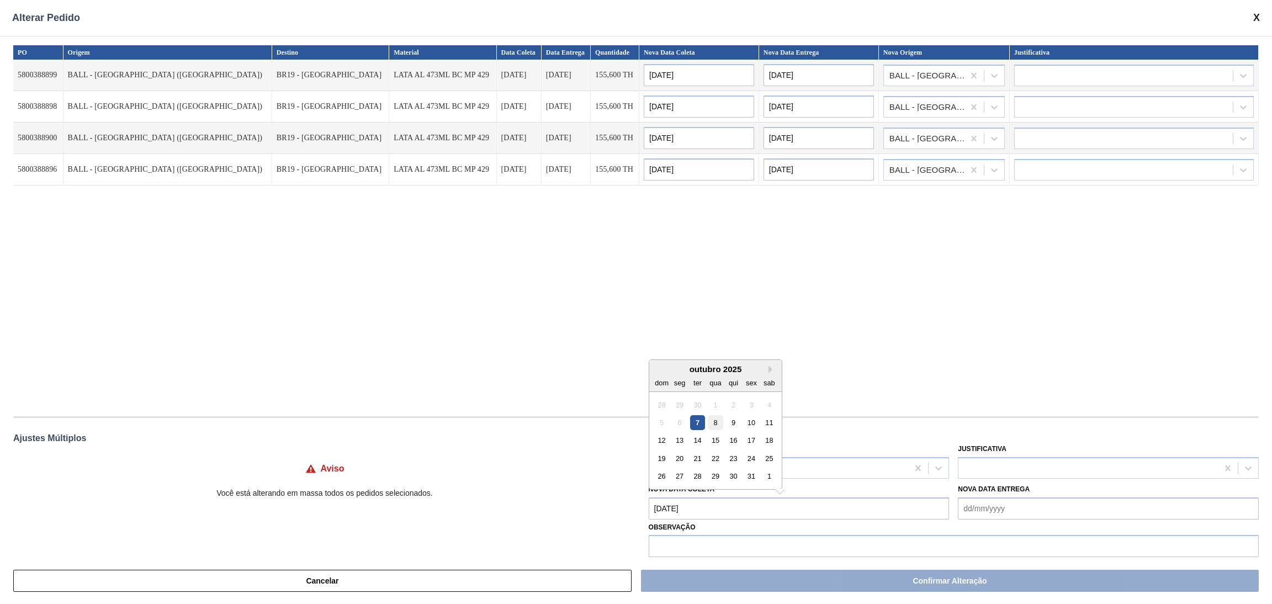 This screenshot has width=1272, height=604. Describe the element at coordinates (38, 75) in the screenshot. I see `td: 5800388899` at that location.